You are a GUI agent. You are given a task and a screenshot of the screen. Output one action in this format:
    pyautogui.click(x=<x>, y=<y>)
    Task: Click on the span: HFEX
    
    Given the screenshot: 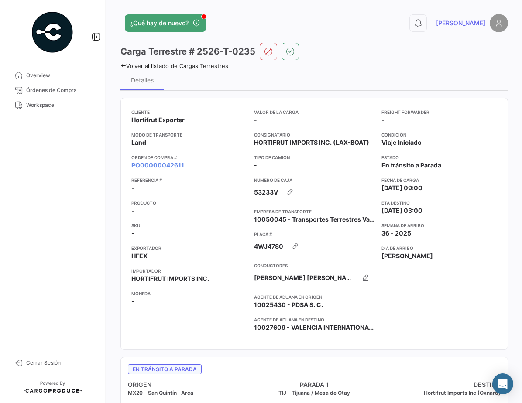 What is the action you would take?
    pyautogui.click(x=139, y=256)
    